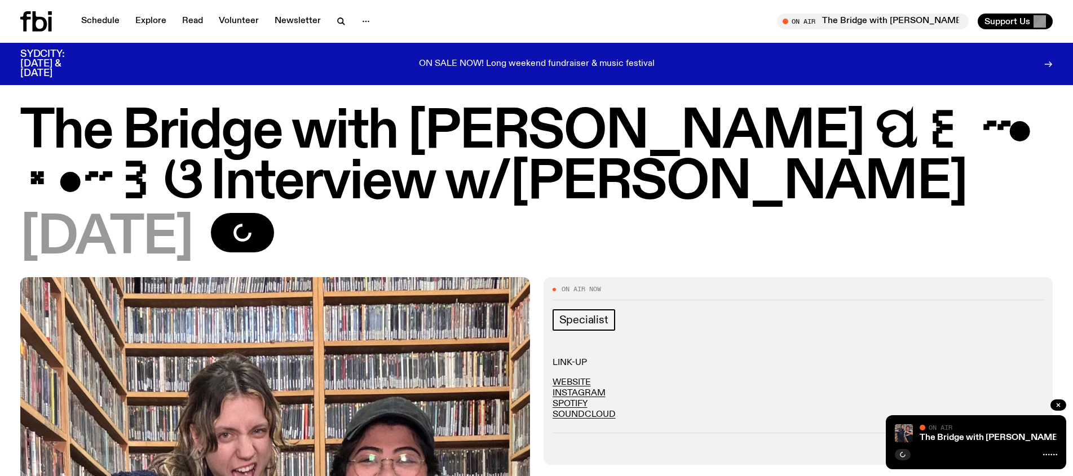 The image size is (1073, 476). What do you see at coordinates (1007, 21) in the screenshot?
I see `span: Support Us` at bounding box center [1007, 21].